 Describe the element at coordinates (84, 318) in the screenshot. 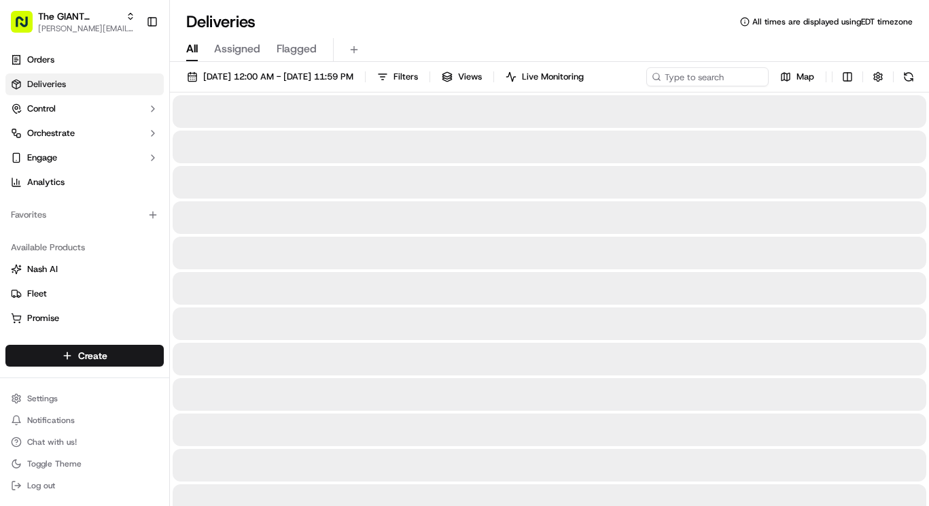

I see `button: Promise` at that location.